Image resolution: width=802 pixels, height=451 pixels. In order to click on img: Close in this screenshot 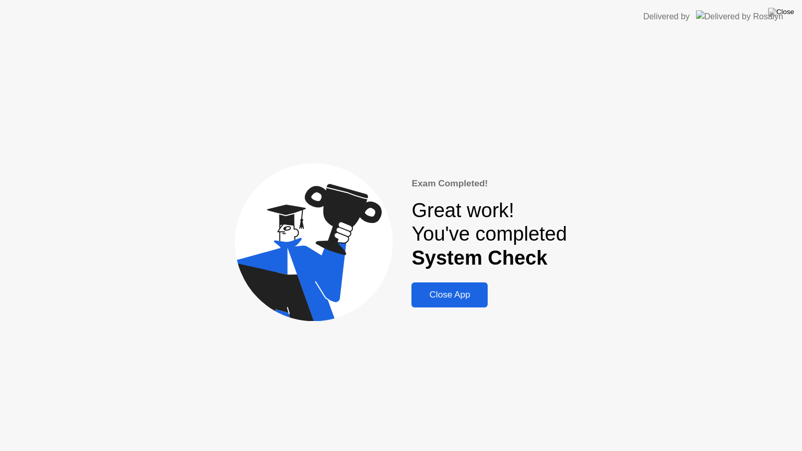, I will do `click(781, 12)`.